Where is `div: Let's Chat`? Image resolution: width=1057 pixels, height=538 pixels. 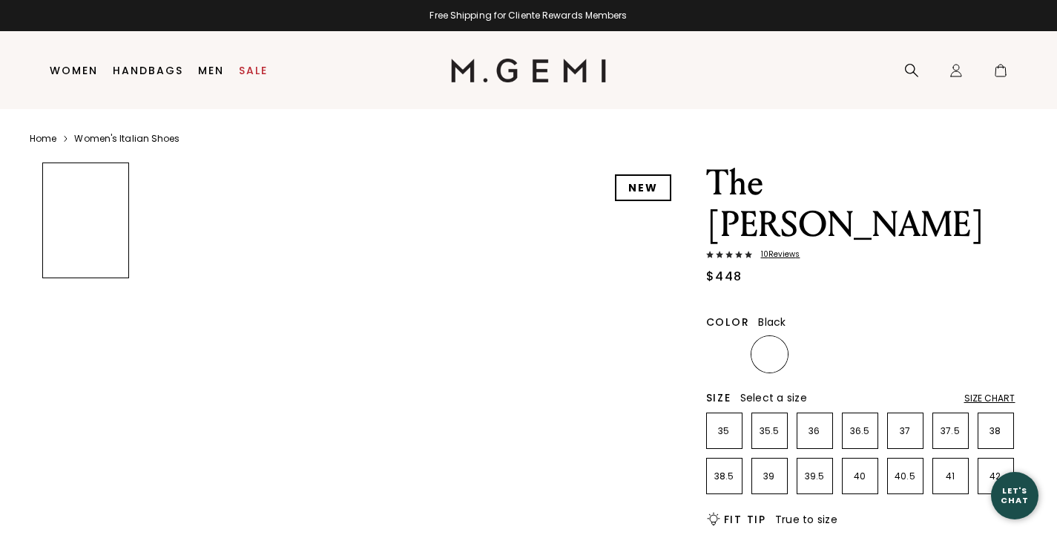 div: Let's Chat is located at coordinates (1015, 495).